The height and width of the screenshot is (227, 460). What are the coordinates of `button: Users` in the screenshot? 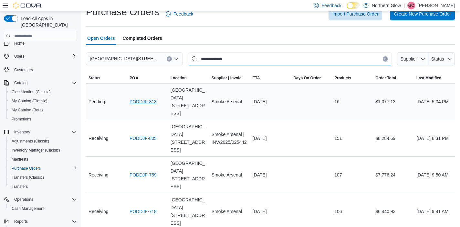 It's located at (40, 56).